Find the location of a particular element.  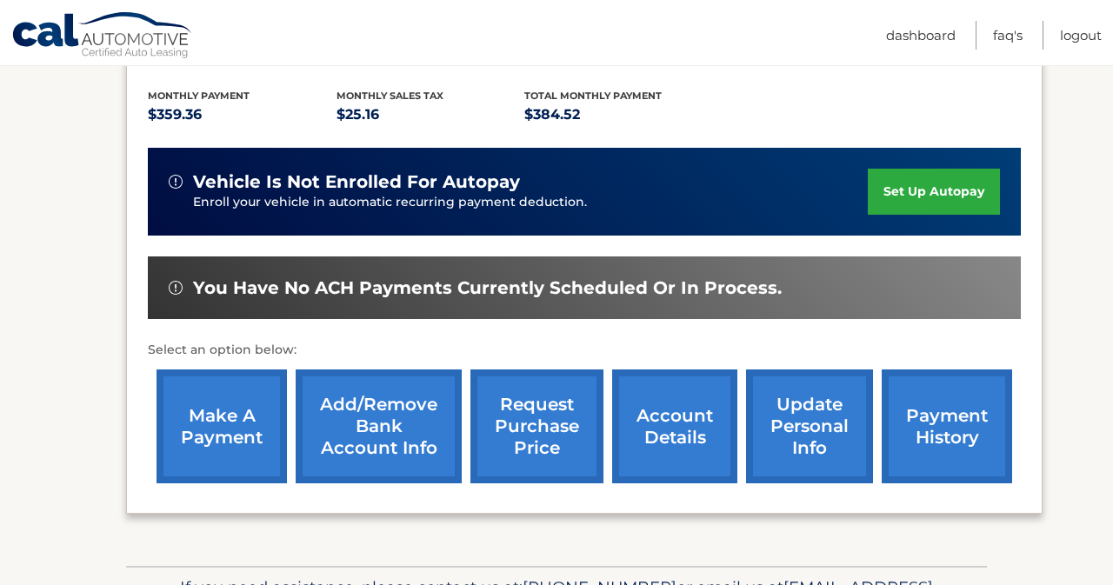

span: vehicle is not enrolled for autopay is located at coordinates (357, 182).